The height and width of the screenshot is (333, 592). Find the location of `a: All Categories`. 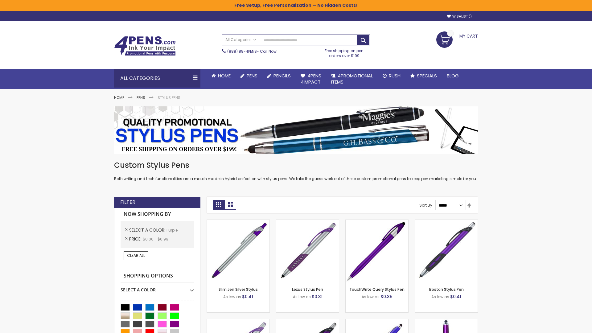

a: All Categories is located at coordinates (241, 40).